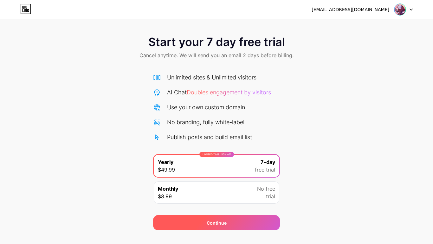 The image size is (433, 244). What do you see at coordinates (166, 162) in the screenshot?
I see `span: Yearly` at bounding box center [166, 162].